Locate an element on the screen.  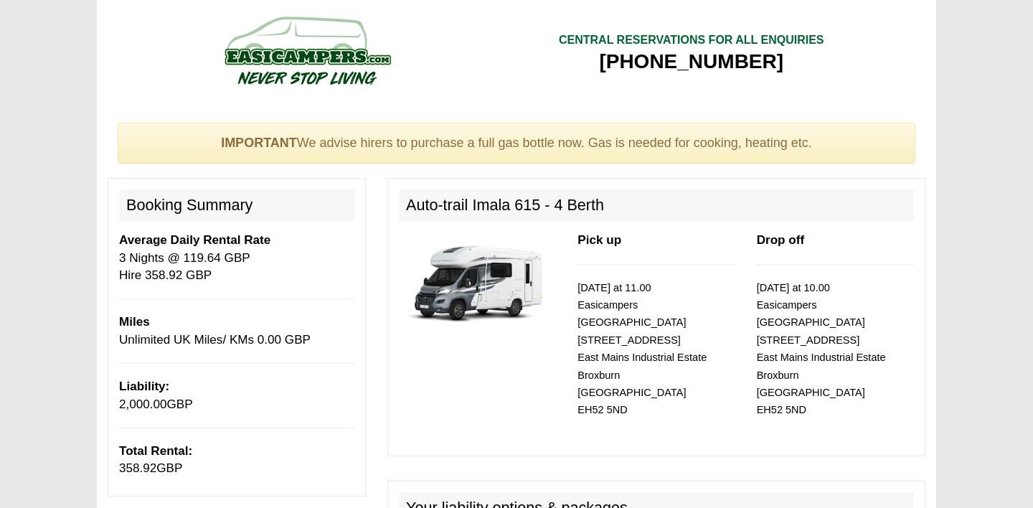
div: CENTRAL RESERVATIONS FOR ALL ENQUIRIES is located at coordinates (692, 40).